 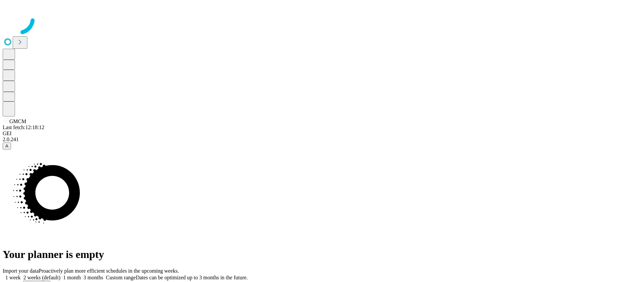 What do you see at coordinates (18, 121) in the screenshot?
I see `span: GMCM` at bounding box center [18, 121].